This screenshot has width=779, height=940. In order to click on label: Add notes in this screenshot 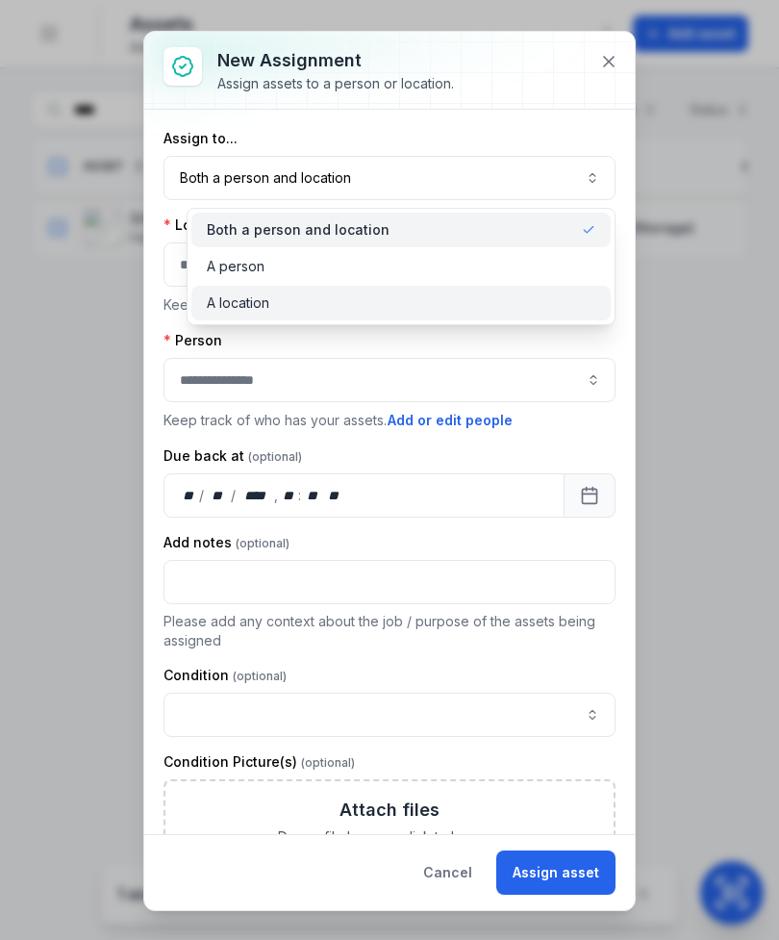, I will do `click(226, 543)`.